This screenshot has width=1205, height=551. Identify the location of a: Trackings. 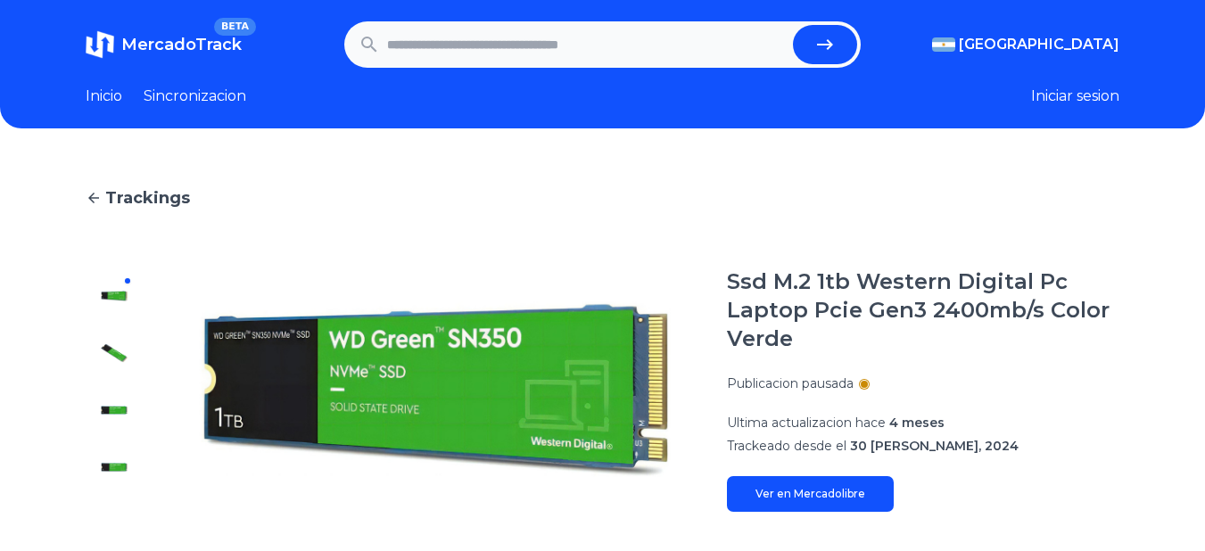
(602, 198).